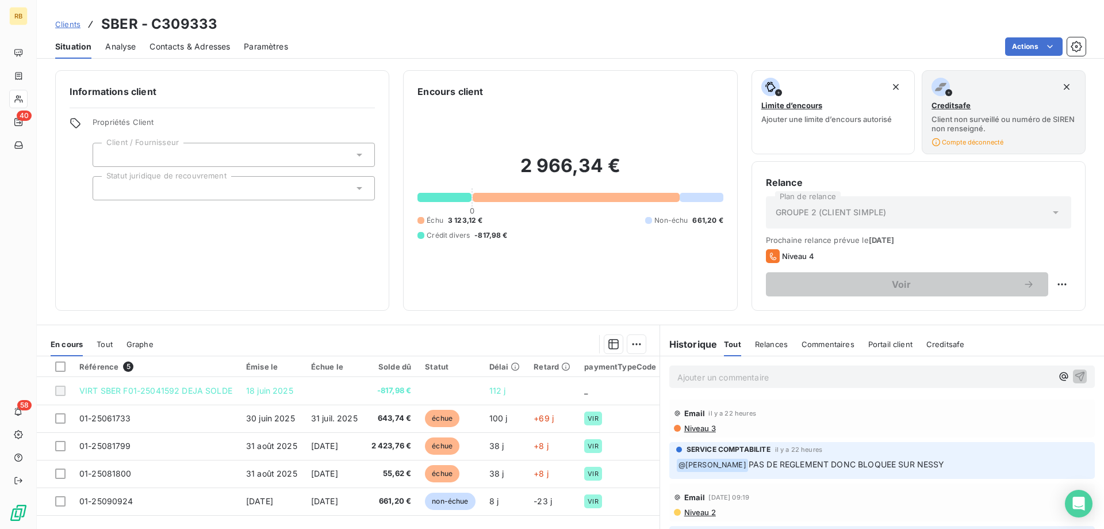 The height and width of the screenshot is (529, 1104). What do you see at coordinates (689, 344) in the screenshot?
I see `h6: Historique` at bounding box center [689, 344].